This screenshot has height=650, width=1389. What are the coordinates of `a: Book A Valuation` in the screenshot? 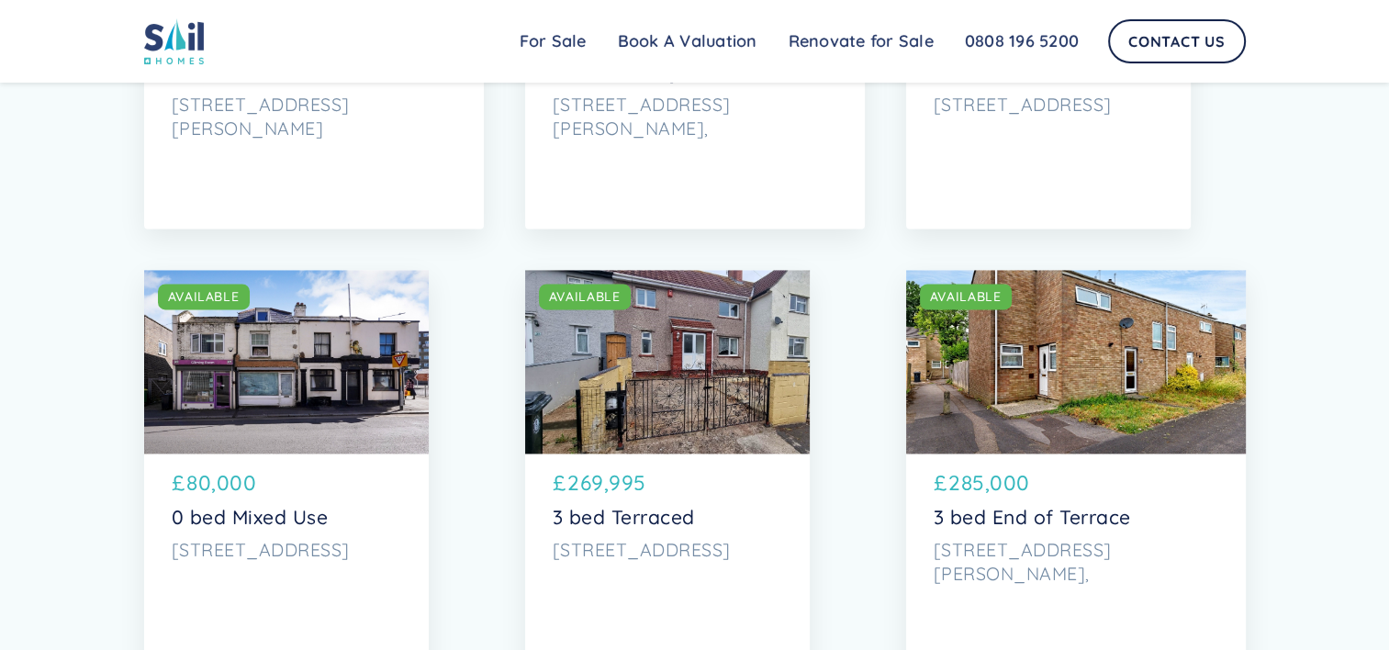 It's located at (688, 41).